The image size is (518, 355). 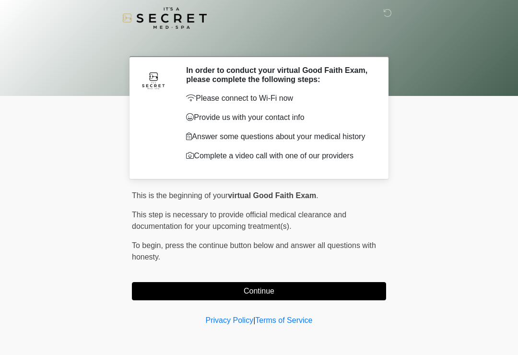 What do you see at coordinates (254, 251) in the screenshot?
I see `span: press the continue button below and answer all questions with honesty.` at bounding box center [254, 251].